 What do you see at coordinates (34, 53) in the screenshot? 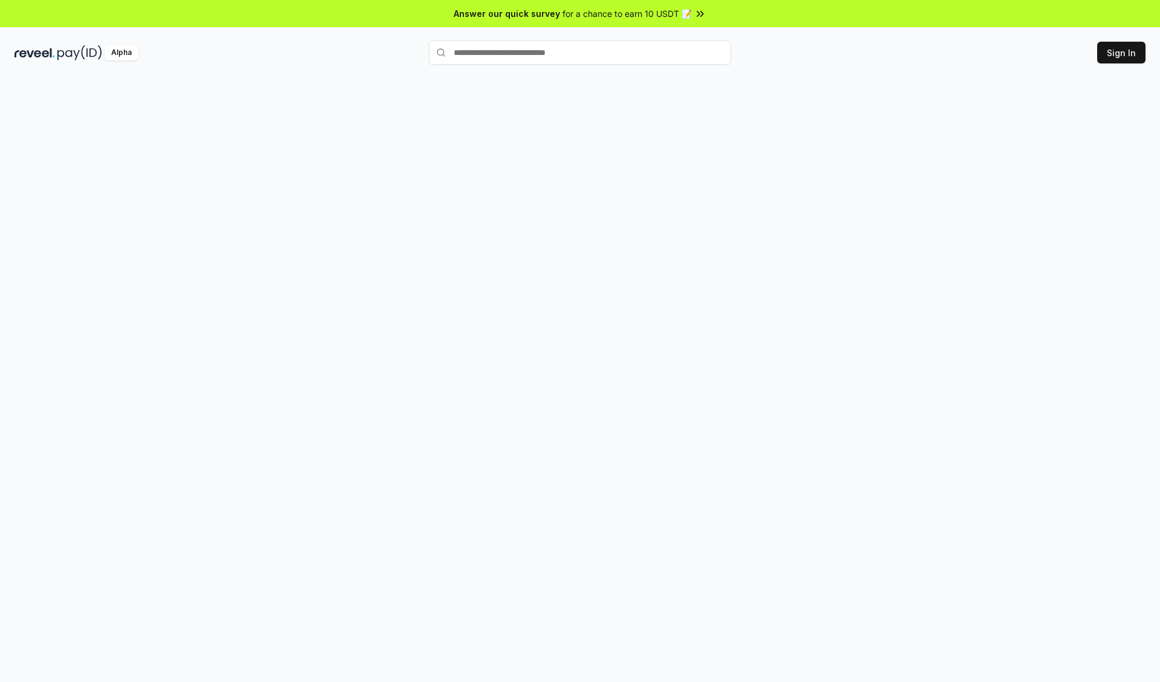
I see `img: reveel_dark` at bounding box center [34, 53].